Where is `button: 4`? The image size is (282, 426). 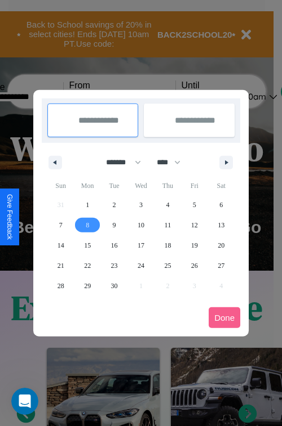 button: 4 is located at coordinates (167, 205).